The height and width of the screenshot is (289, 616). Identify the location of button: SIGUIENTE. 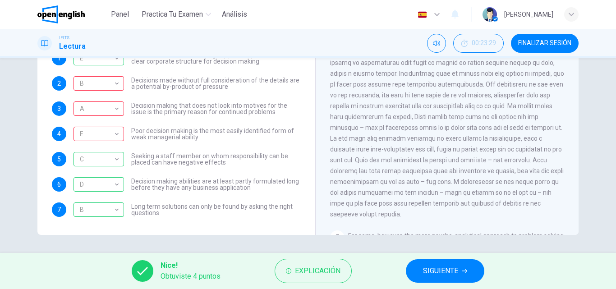
(445, 271).